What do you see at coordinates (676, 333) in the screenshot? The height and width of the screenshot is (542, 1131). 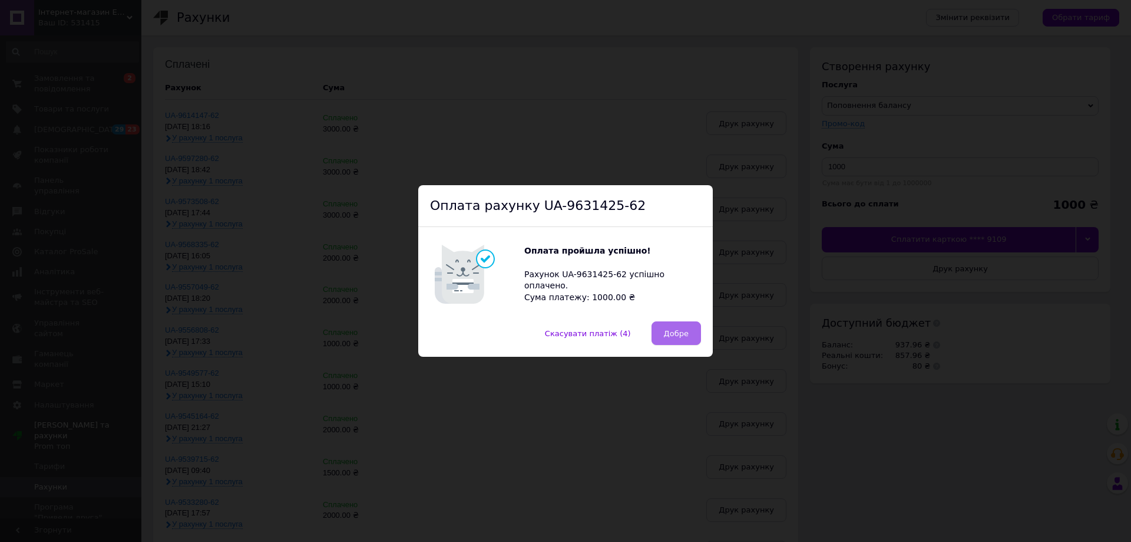 I see `button: Добре` at bounding box center [676, 333].